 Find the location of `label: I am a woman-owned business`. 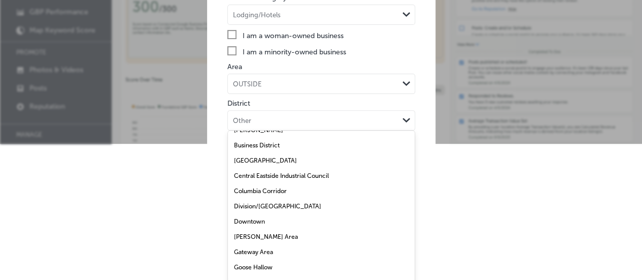

label: I am a woman-owned business is located at coordinates (321, 36).